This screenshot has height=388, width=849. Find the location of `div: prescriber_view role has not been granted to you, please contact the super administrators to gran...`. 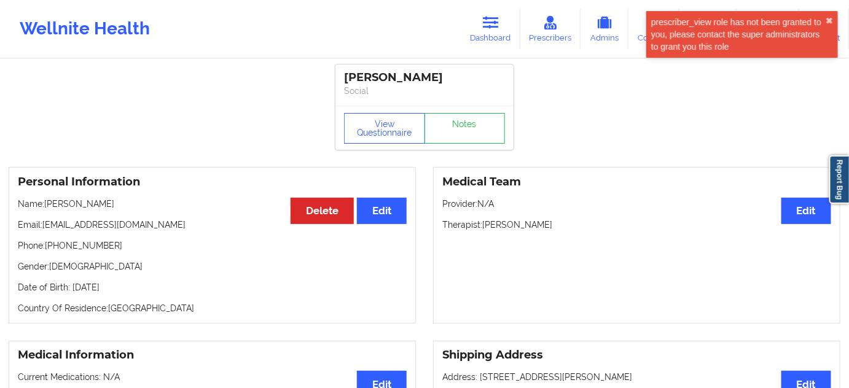

div: prescriber_view role has not been granted to you, please contact the super administrators to gran... is located at coordinates (738, 34).